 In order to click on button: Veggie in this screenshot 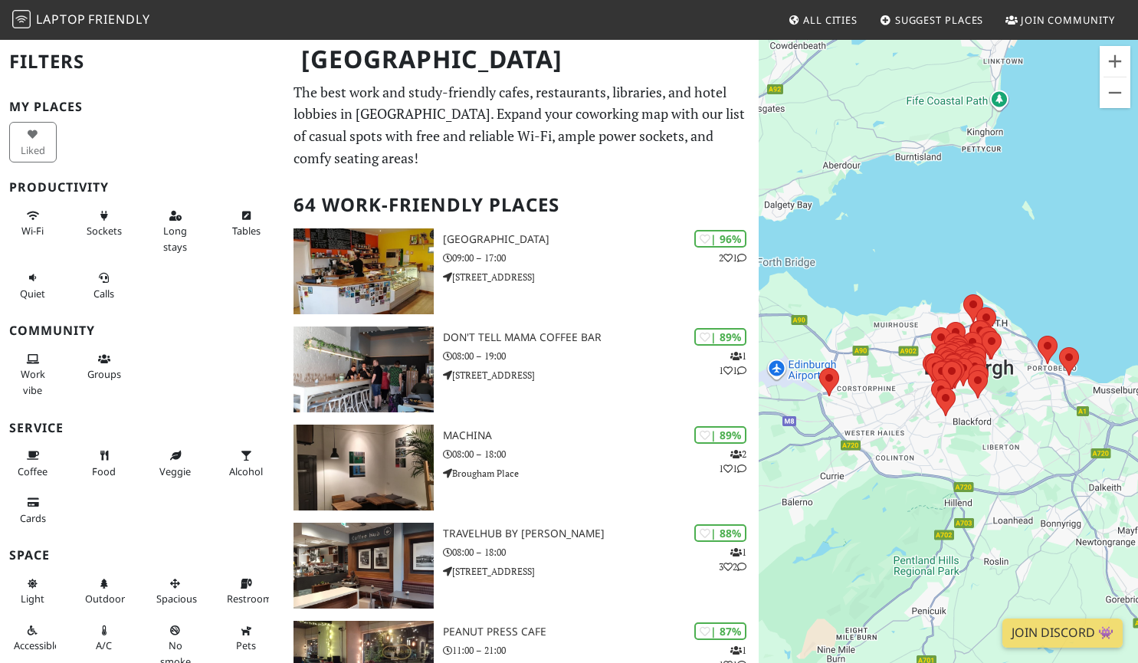, I will do `click(175, 463)`.